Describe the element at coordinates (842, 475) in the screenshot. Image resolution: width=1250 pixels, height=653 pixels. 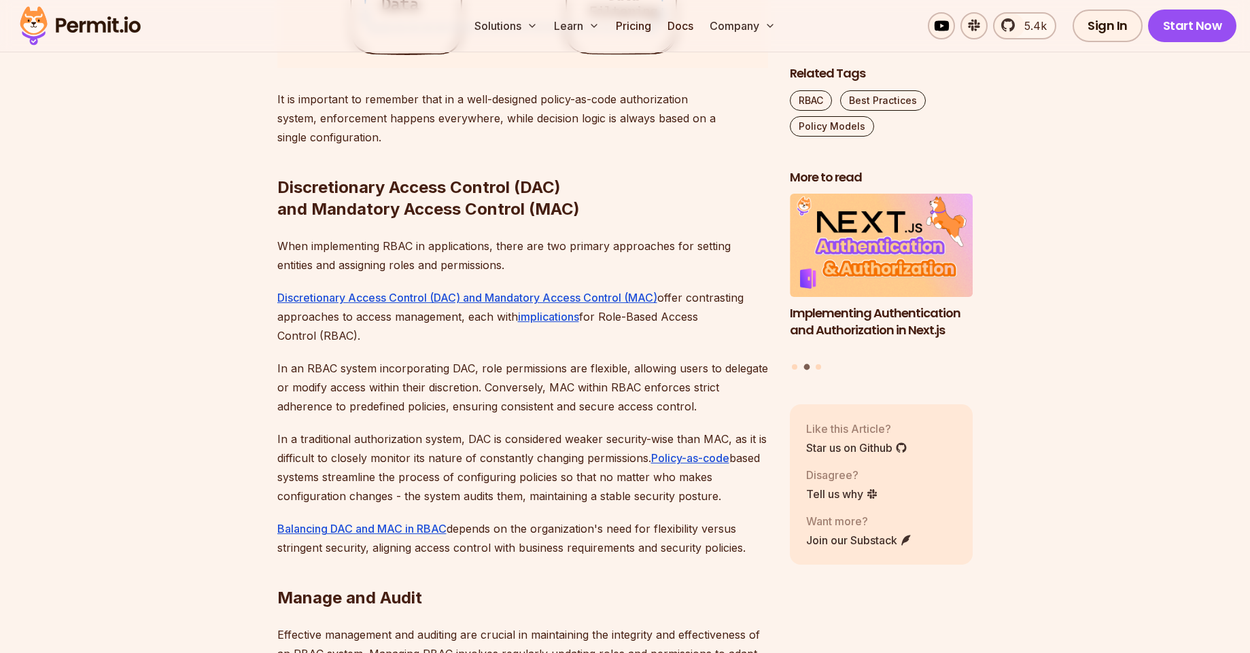
I see `p: Disagree?` at that location.